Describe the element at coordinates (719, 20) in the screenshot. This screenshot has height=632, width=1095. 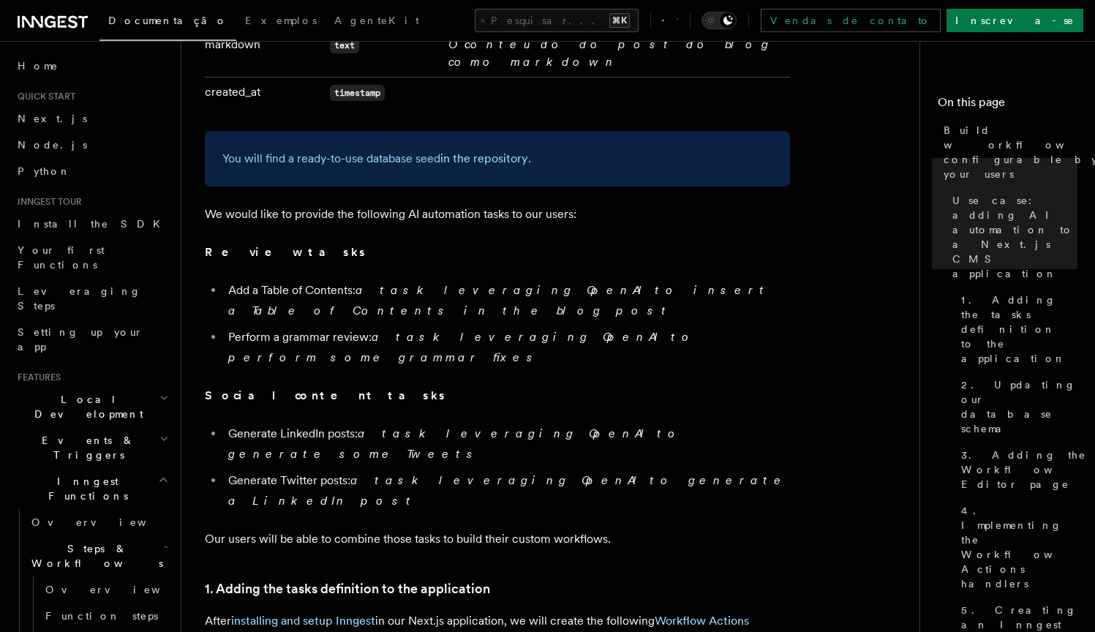
I see `button: Toggle dark mode` at that location.